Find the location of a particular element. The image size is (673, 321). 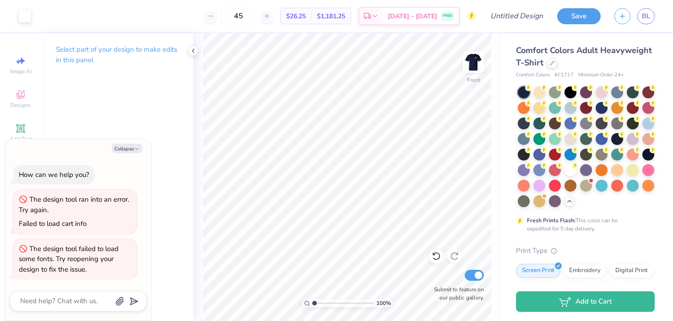

a: BL is located at coordinates (646, 16).